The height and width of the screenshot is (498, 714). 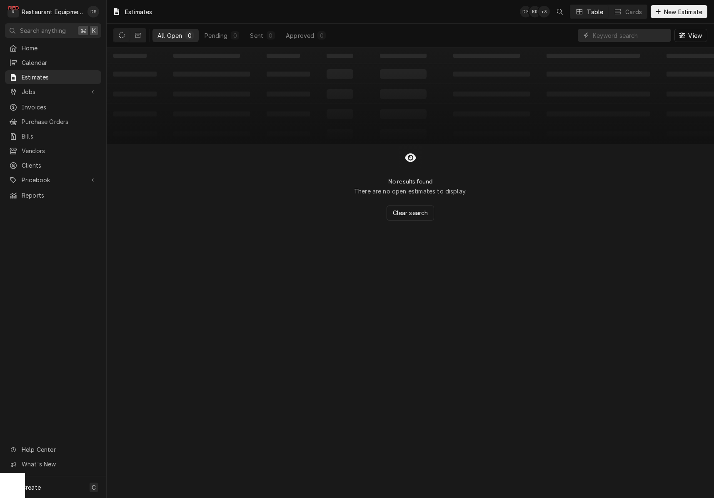 What do you see at coordinates (59, 165) in the screenshot?
I see `span: Clients` at bounding box center [59, 165].